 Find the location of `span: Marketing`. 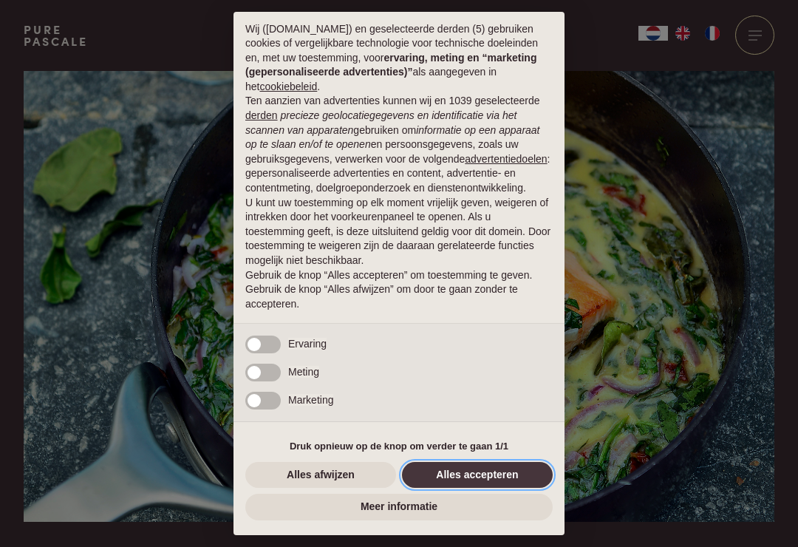

span: Marketing is located at coordinates (311, 400).